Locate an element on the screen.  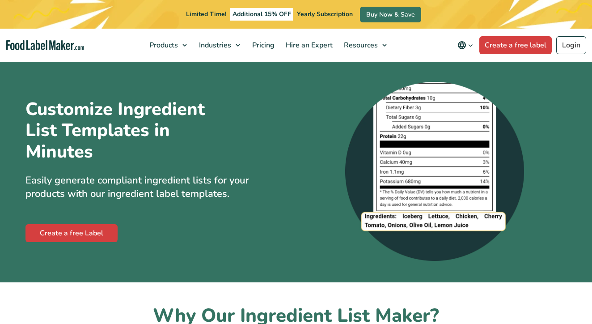
a: Create a free Label is located at coordinates (72, 233).